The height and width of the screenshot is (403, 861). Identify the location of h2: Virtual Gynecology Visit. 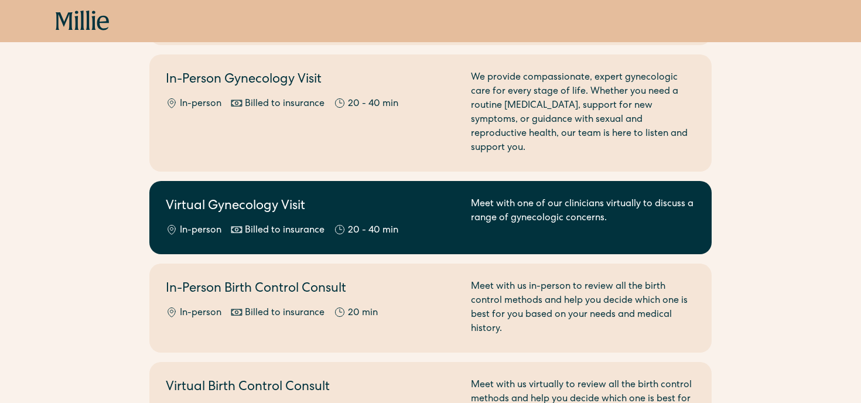
(311, 207).